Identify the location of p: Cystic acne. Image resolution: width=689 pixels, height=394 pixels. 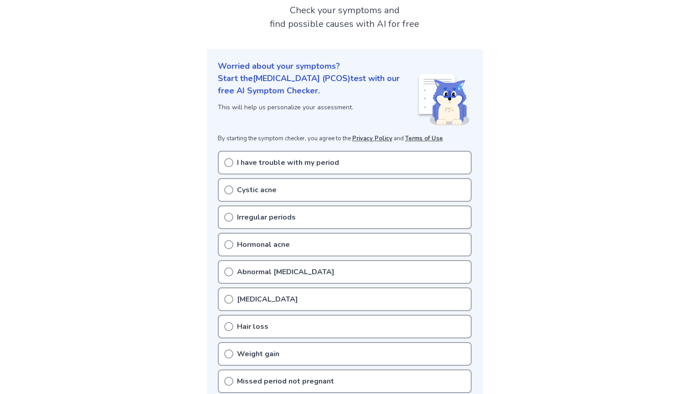
(257, 190).